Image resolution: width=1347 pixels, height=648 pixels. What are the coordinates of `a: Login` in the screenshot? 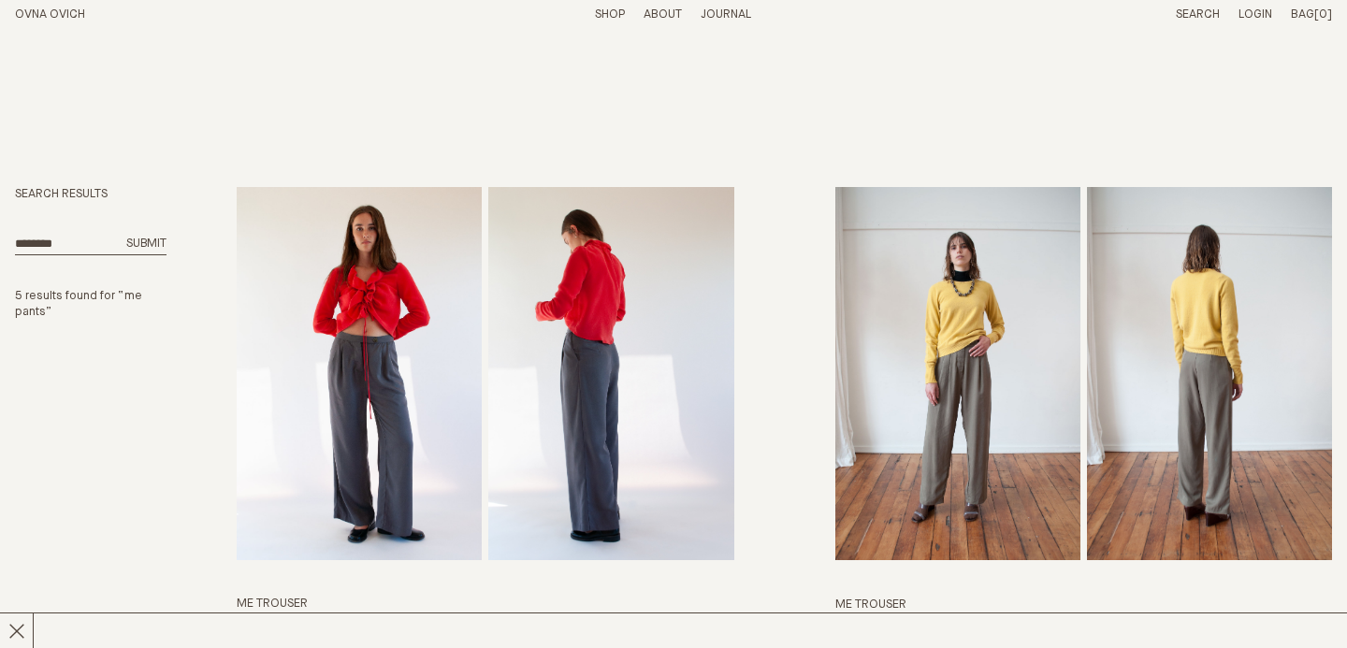 It's located at (1255, 14).